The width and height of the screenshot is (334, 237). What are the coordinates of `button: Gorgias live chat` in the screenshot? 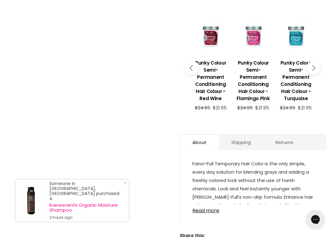 It's located at (12, 11).